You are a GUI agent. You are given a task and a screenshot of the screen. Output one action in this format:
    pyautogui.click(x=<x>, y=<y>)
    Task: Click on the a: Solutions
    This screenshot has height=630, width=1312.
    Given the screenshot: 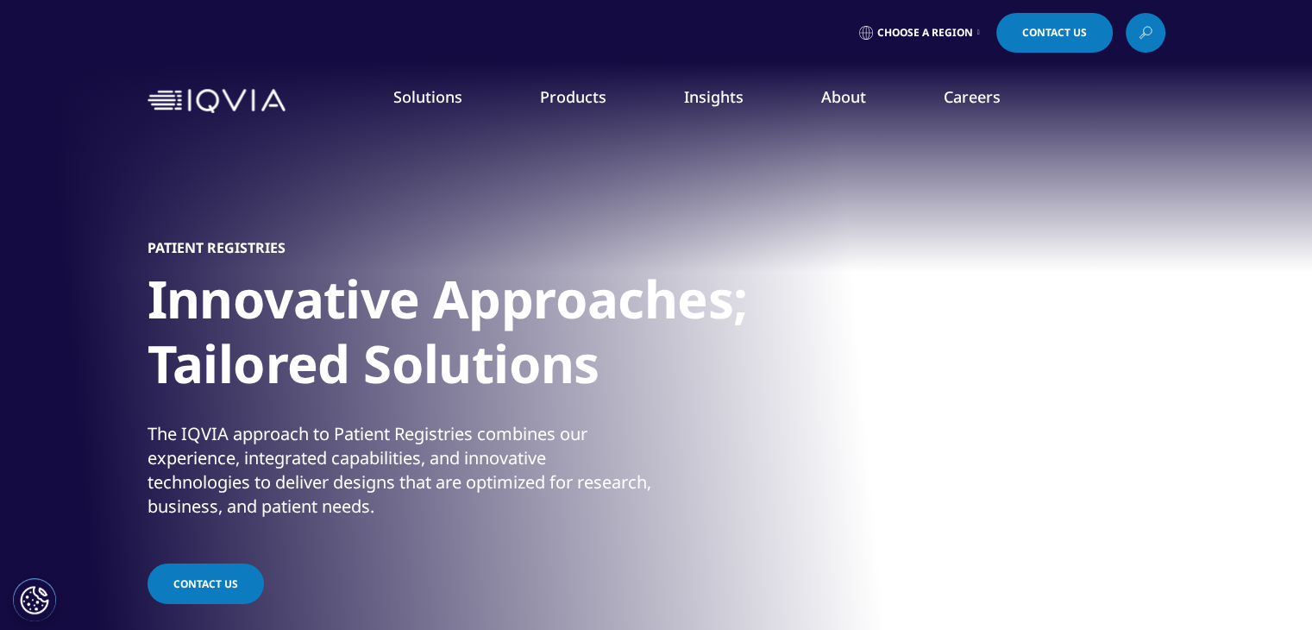 What is the action you would take?
    pyautogui.click(x=428, y=97)
    